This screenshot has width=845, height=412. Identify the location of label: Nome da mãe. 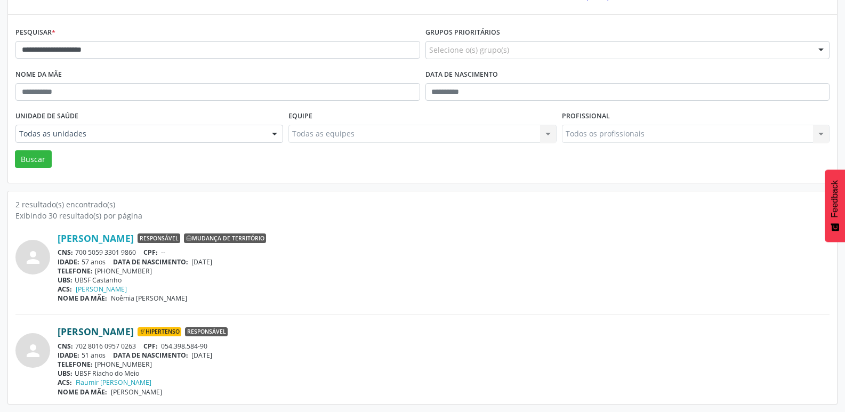
(38, 75).